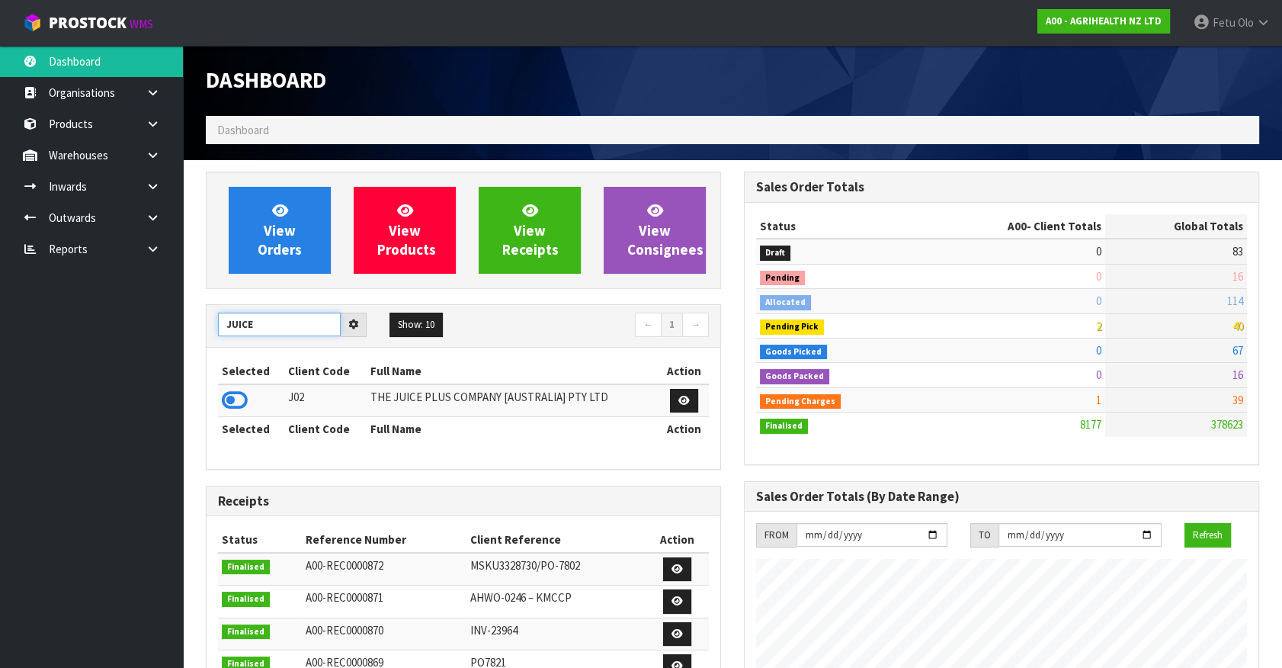 This screenshot has height=668, width=1282. What do you see at coordinates (344, 597) in the screenshot?
I see `span: A00-REC0000871` at bounding box center [344, 597].